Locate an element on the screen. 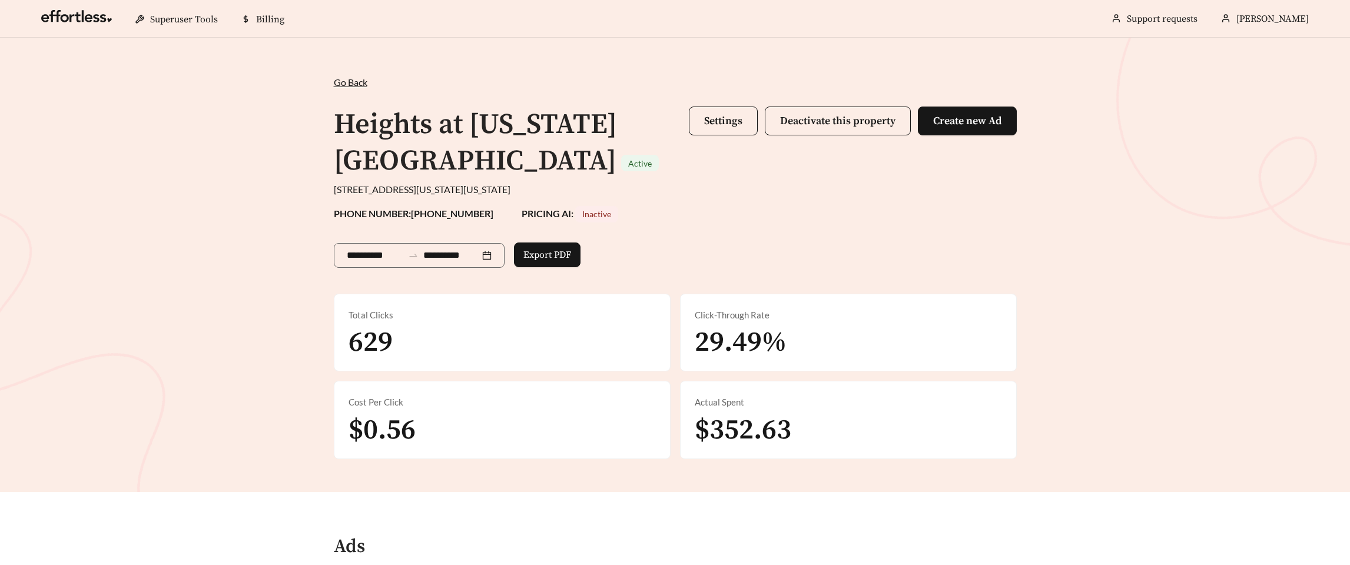 The width and height of the screenshot is (1350, 565). span: Billing is located at coordinates (270, 19).